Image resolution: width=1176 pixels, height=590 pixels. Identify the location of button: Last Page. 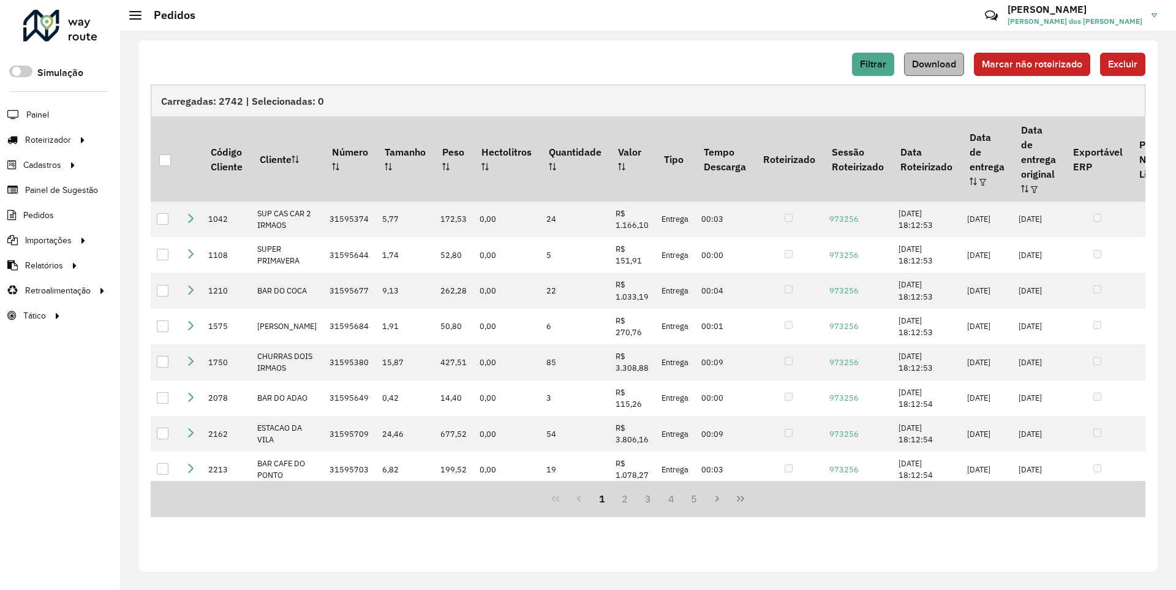
(740, 498).